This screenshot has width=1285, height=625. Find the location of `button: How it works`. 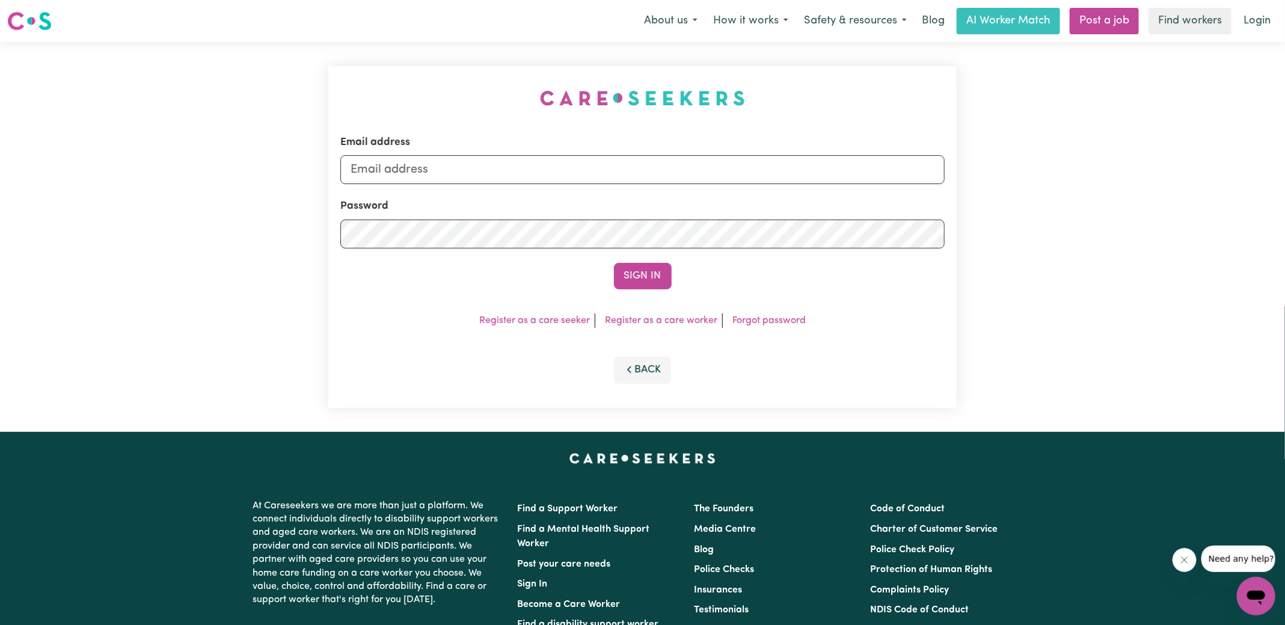

button: How it works is located at coordinates (750, 21).